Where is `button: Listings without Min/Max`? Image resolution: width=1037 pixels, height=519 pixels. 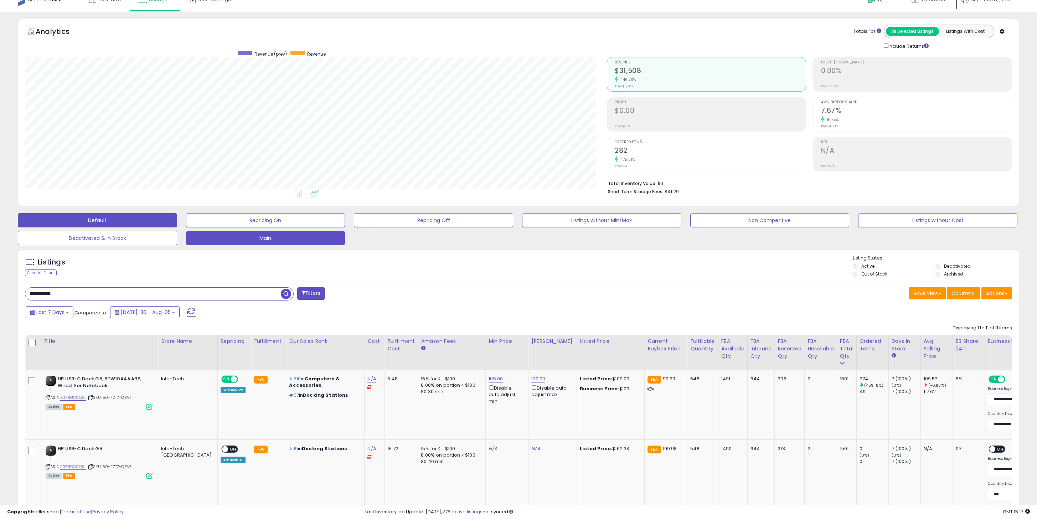 button: Listings without Min/Max is located at coordinates (602, 220).